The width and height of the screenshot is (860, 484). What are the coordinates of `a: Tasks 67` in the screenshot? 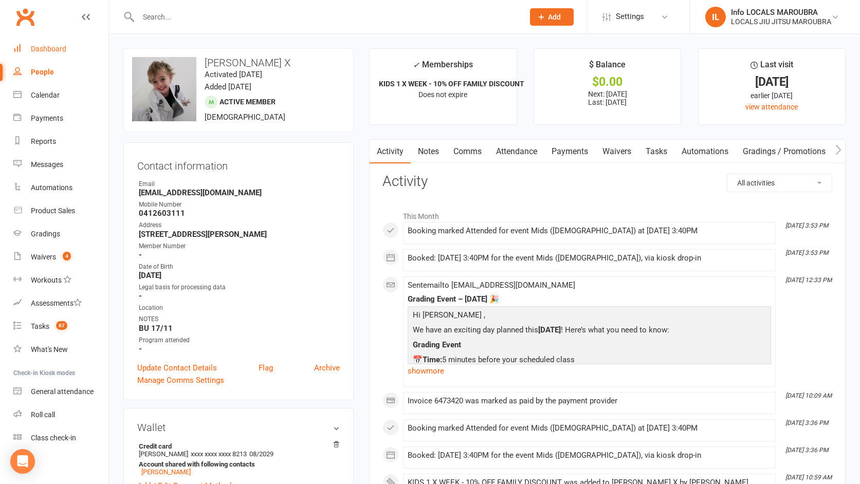 It's located at (61, 327).